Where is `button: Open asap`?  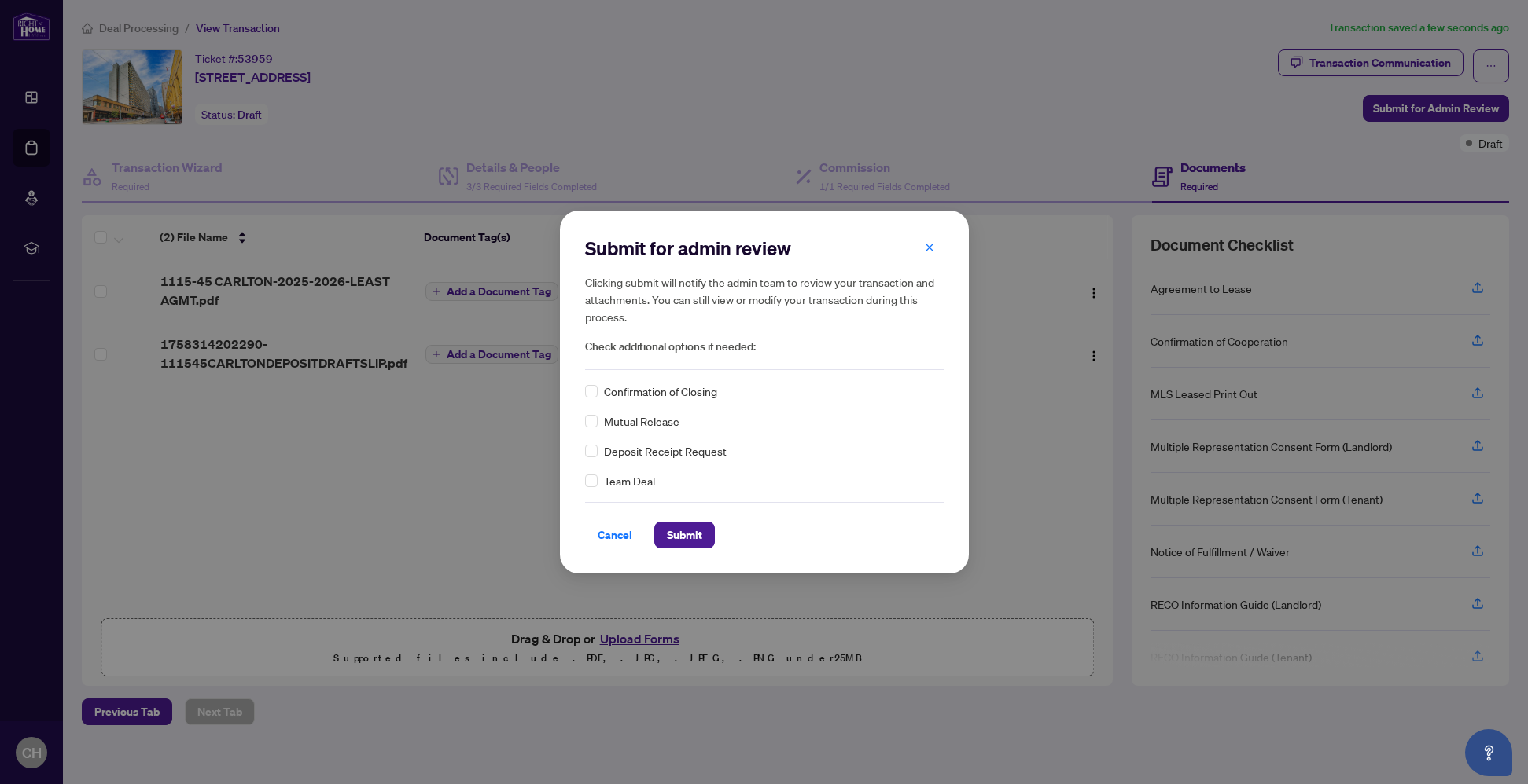 button: Open asap is located at coordinates (1488, 753).